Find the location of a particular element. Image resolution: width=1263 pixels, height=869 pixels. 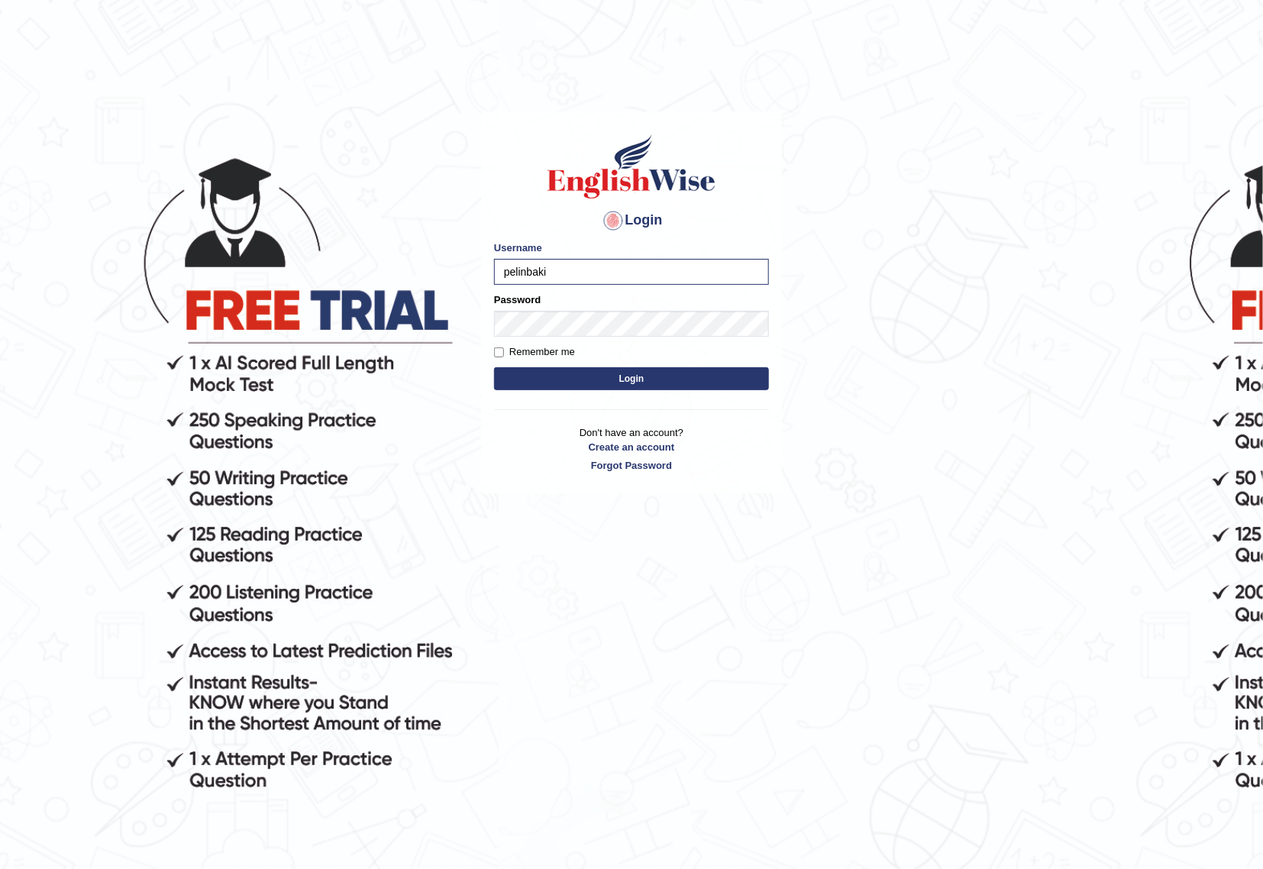

button: Login is located at coordinates (632, 379).